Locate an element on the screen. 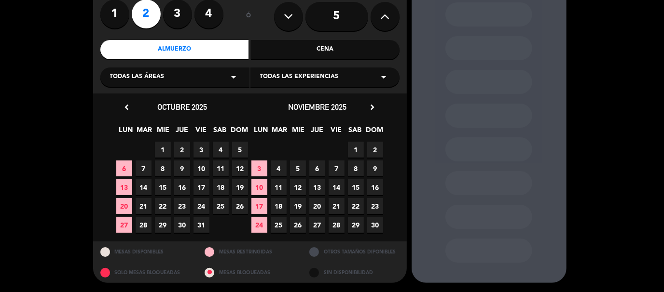  div: MESAS BLOQUEADAS is located at coordinates (249, 273).